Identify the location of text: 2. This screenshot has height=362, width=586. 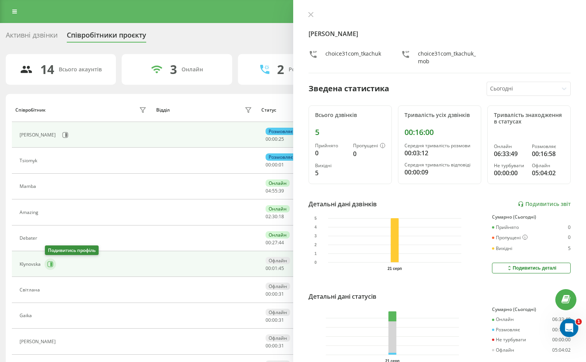
(315, 245).